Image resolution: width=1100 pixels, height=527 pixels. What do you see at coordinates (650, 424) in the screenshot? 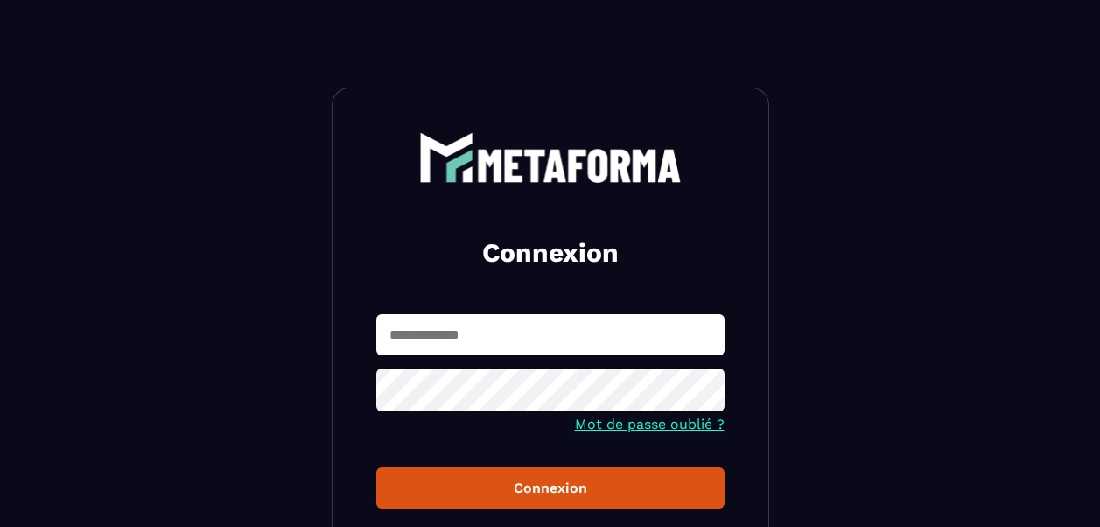
I see `a: Mot de passe oublié ?` at bounding box center [650, 424].